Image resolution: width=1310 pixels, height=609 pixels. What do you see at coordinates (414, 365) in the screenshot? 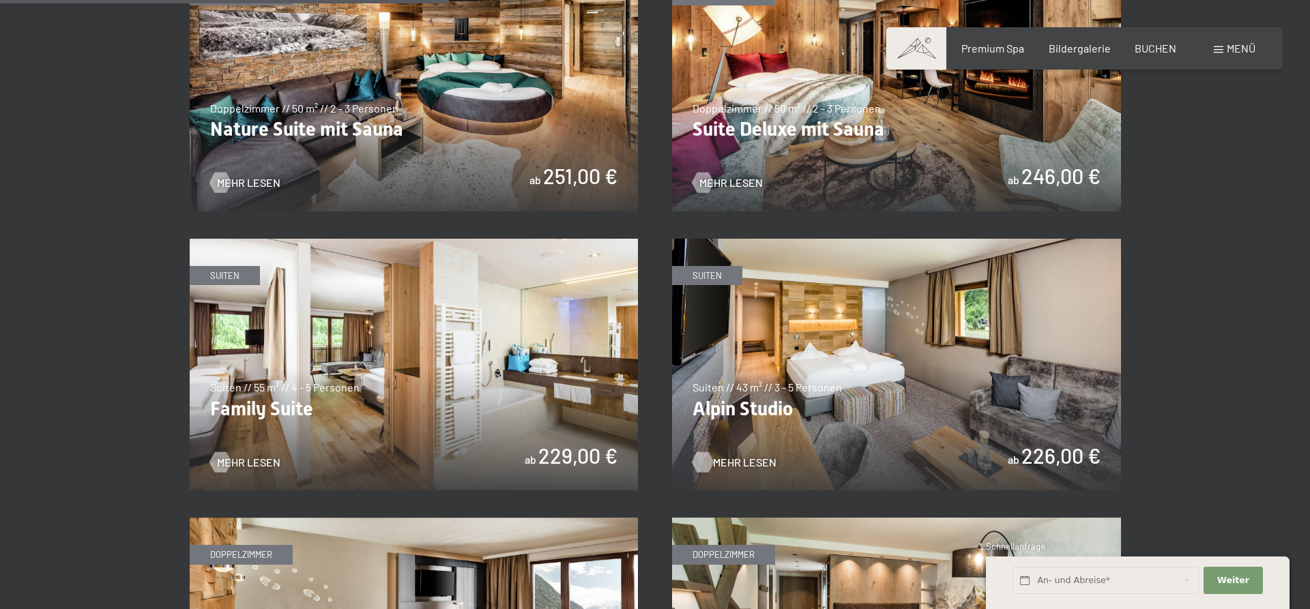
I see `img: Family Suite` at bounding box center [414, 365].